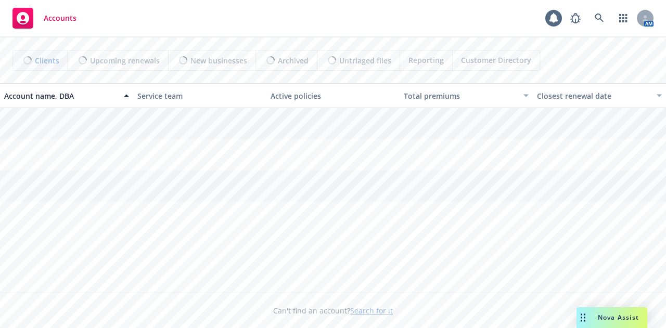 The image size is (666, 328). I want to click on a: Search for it, so click(371, 311).